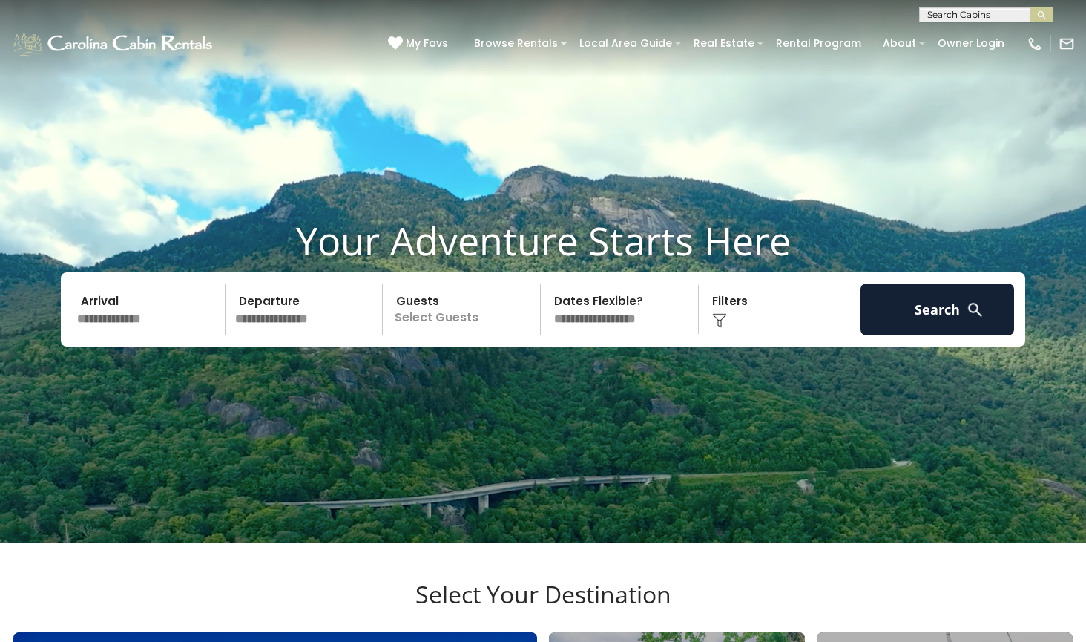 This screenshot has width=1086, height=642. Describe the element at coordinates (720, 320) in the screenshot. I see `img: filter--v1.png` at that location.